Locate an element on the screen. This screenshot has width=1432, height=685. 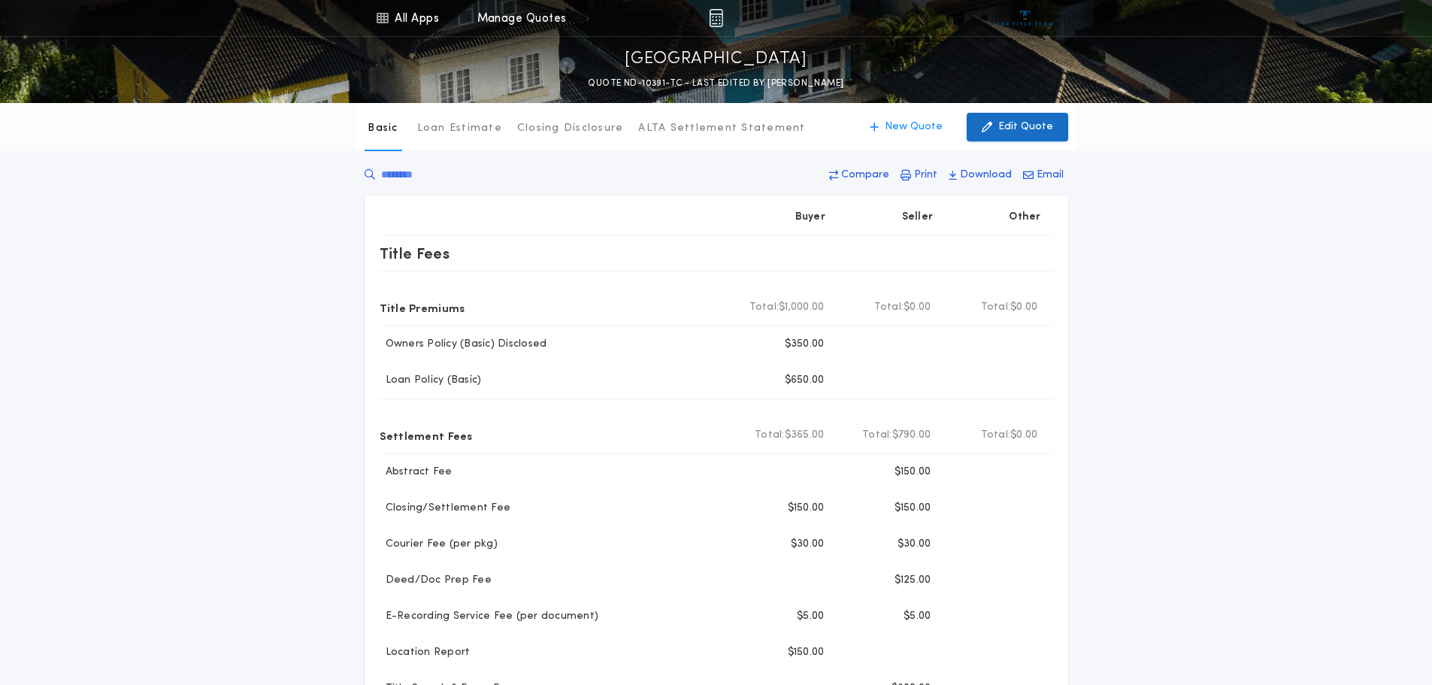
p: Closing/Settlement Fee is located at coordinates (445, 508).